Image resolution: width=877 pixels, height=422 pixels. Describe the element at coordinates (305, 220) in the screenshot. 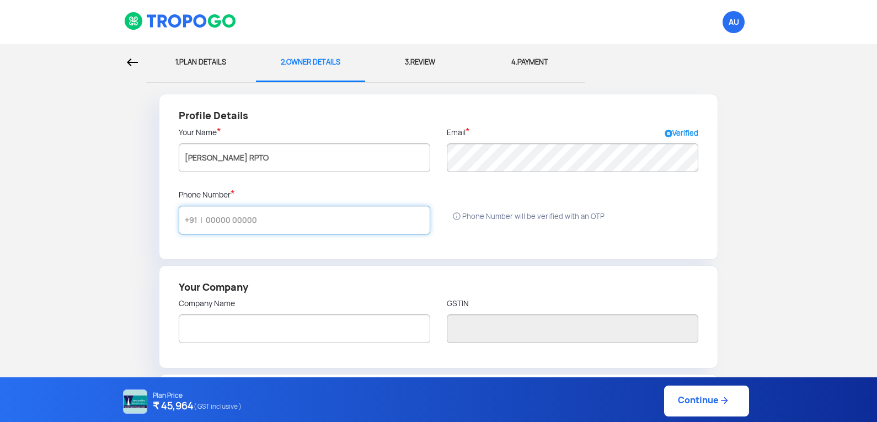

I see `input: +91 | 00000 00000` at that location.